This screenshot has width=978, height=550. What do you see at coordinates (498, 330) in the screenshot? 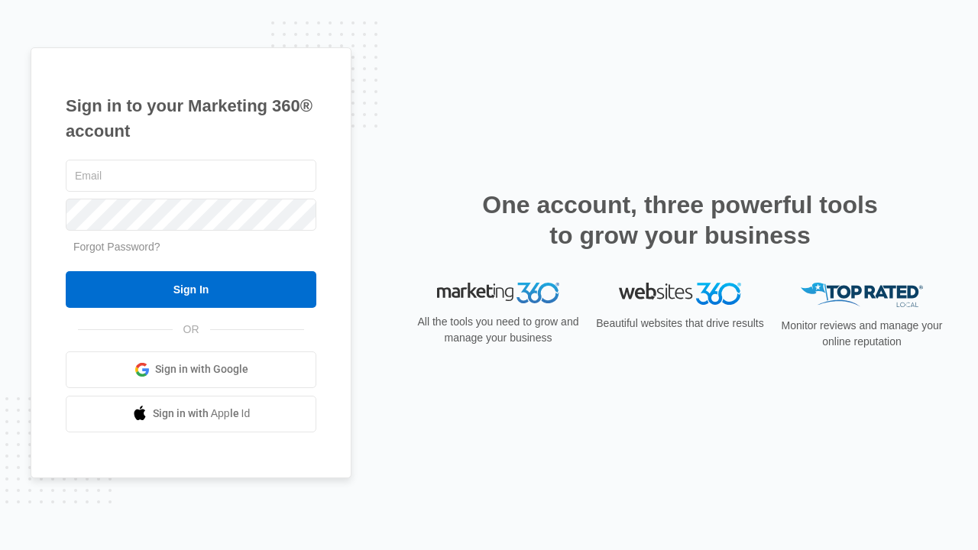
I see `p: All the tools you need to grow and manage your business` at bounding box center [498, 330].